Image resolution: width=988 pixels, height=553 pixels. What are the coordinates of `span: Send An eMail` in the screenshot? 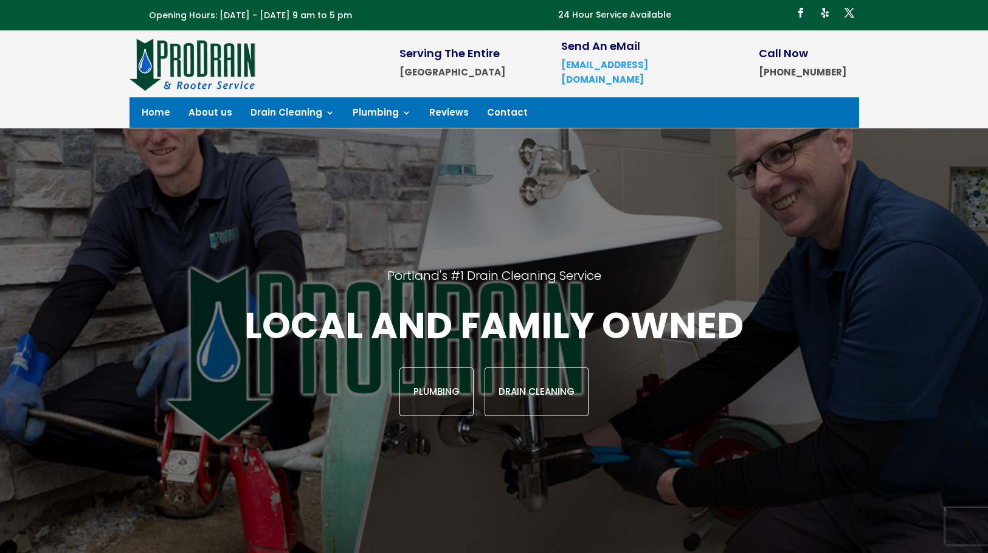 It's located at (601, 46).